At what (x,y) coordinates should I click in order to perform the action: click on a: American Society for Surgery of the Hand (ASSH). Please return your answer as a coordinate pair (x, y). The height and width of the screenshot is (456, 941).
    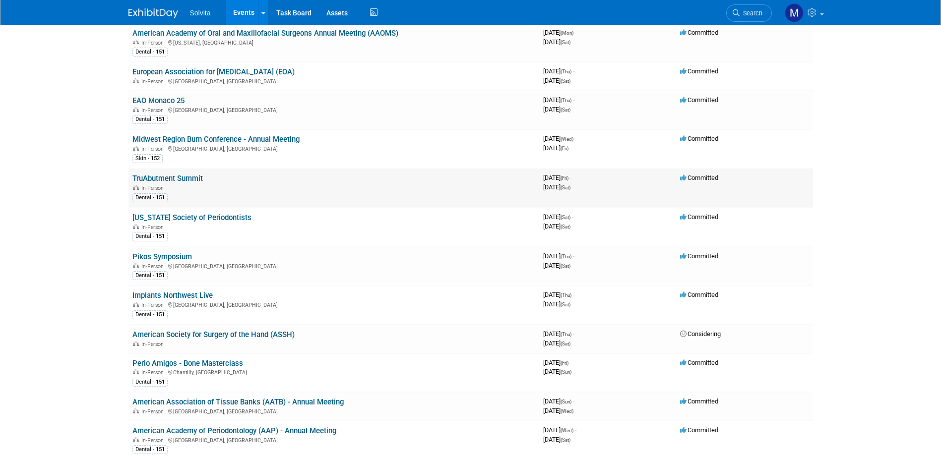
    Looking at the image, I should click on (213, 335).